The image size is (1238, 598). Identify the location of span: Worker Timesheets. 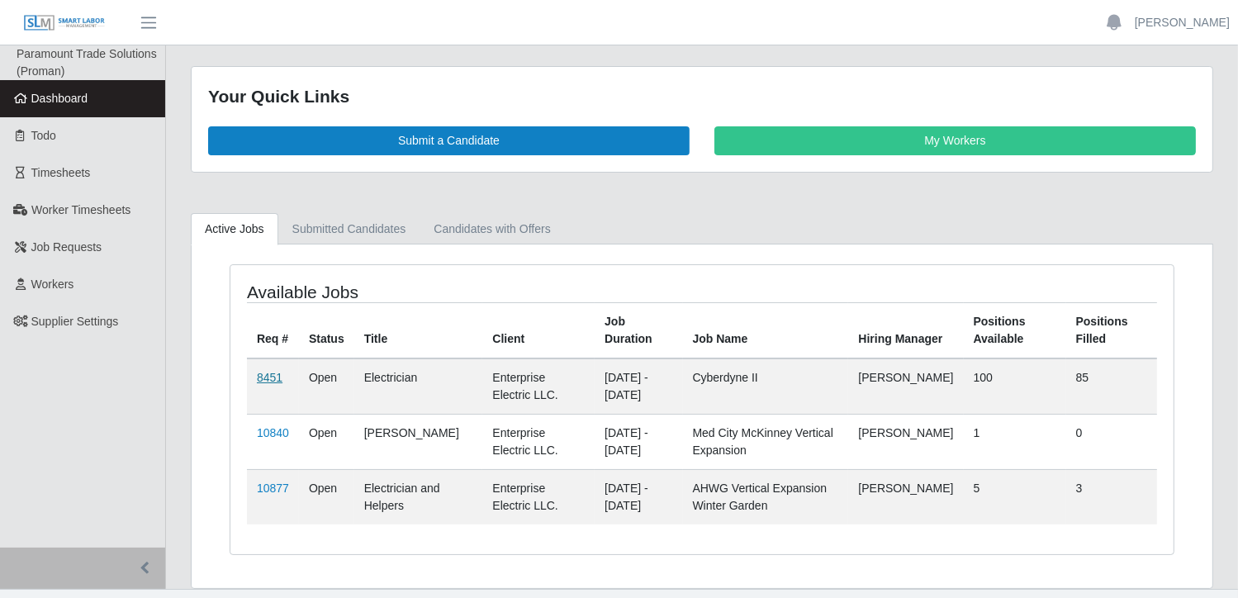
(81, 210).